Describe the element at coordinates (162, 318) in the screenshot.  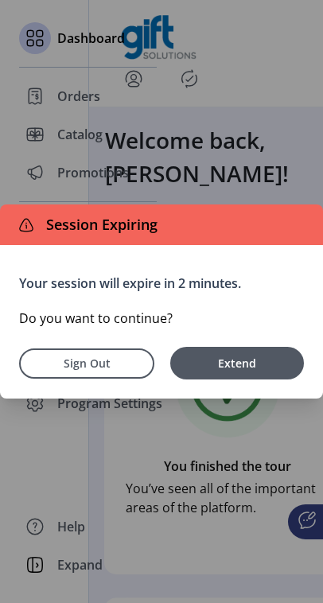
I see `p: Do you want to continue?` at that location.